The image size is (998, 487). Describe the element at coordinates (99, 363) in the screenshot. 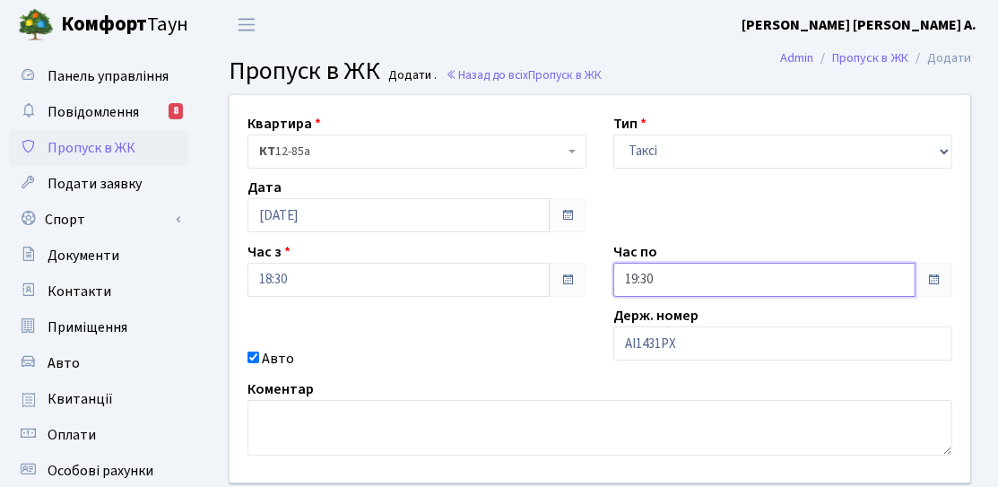

I see `a: Авто` at that location.